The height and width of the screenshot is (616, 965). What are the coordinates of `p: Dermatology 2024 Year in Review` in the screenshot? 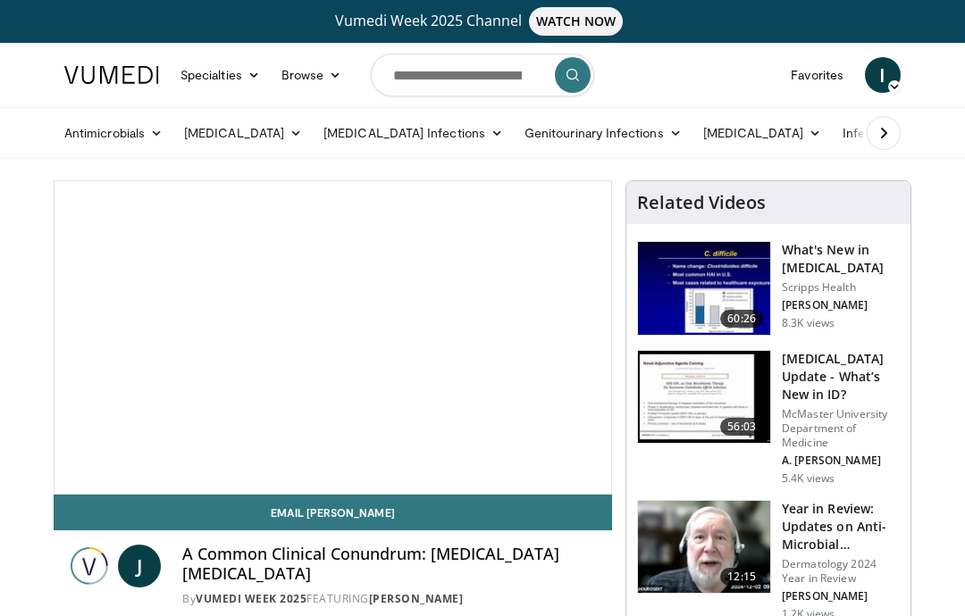 It's located at (841, 572).